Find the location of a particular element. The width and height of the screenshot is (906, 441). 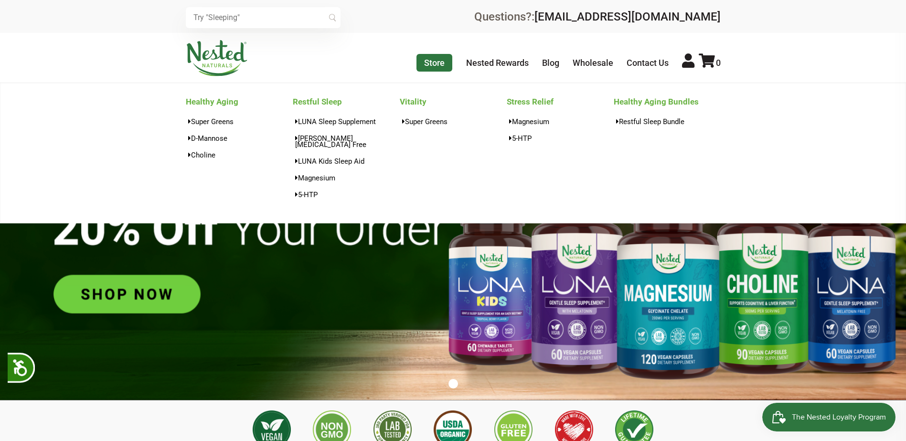

a: Healthy Aging is located at coordinates (239, 102).